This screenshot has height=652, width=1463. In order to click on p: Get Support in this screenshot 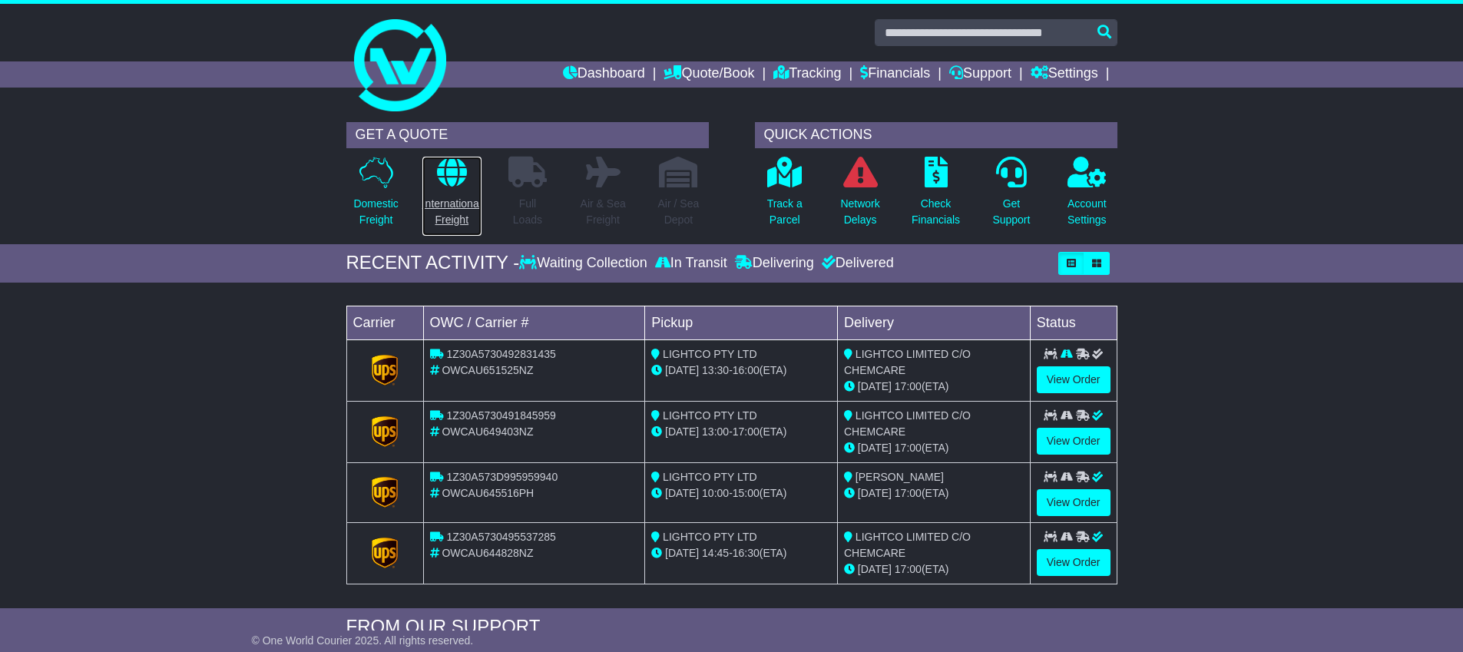, I will do `click(1011, 212)`.